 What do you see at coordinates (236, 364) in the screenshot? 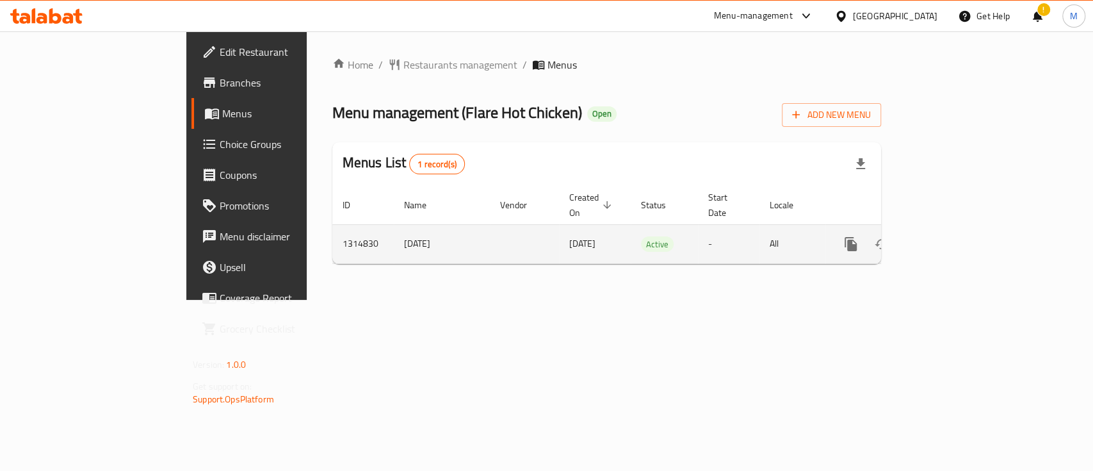
I see `span: 1.0.0` at bounding box center [236, 364].